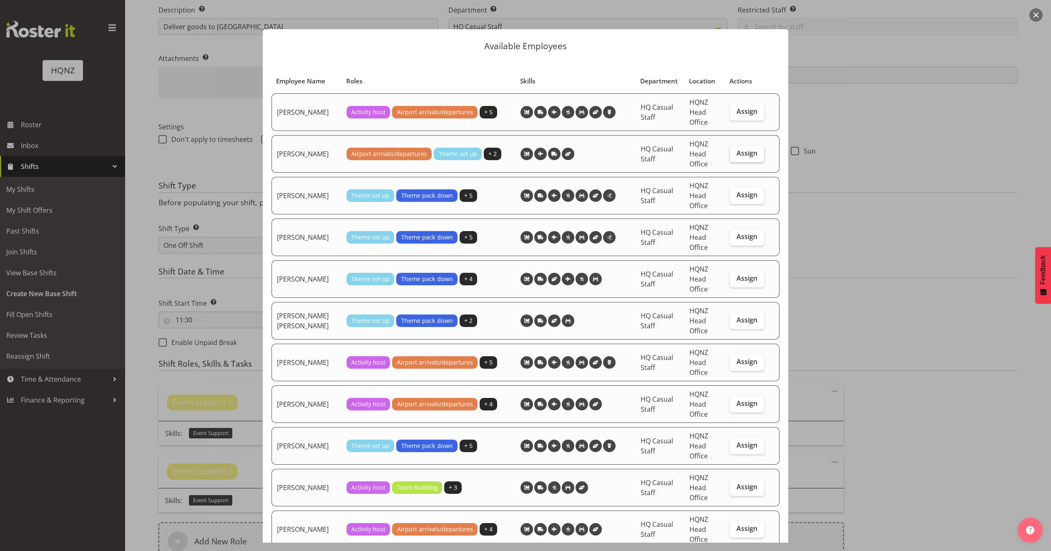 This screenshot has width=1051, height=551. What do you see at coordinates (704, 81) in the screenshot?
I see `div: Location` at bounding box center [704, 81].